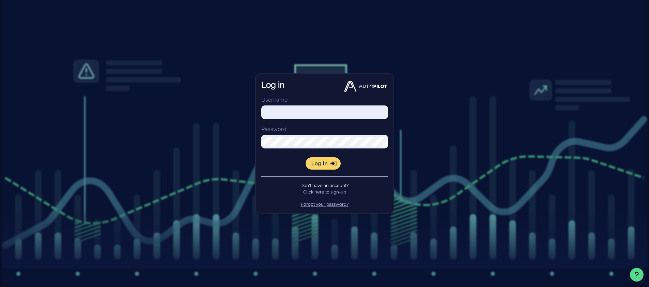 This screenshot has width=649, height=287. I want to click on label: Password, so click(274, 129).